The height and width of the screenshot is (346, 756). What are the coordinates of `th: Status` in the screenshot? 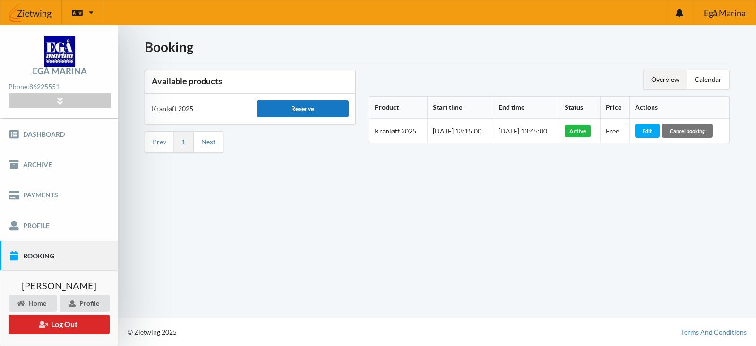 It's located at (580, 107).